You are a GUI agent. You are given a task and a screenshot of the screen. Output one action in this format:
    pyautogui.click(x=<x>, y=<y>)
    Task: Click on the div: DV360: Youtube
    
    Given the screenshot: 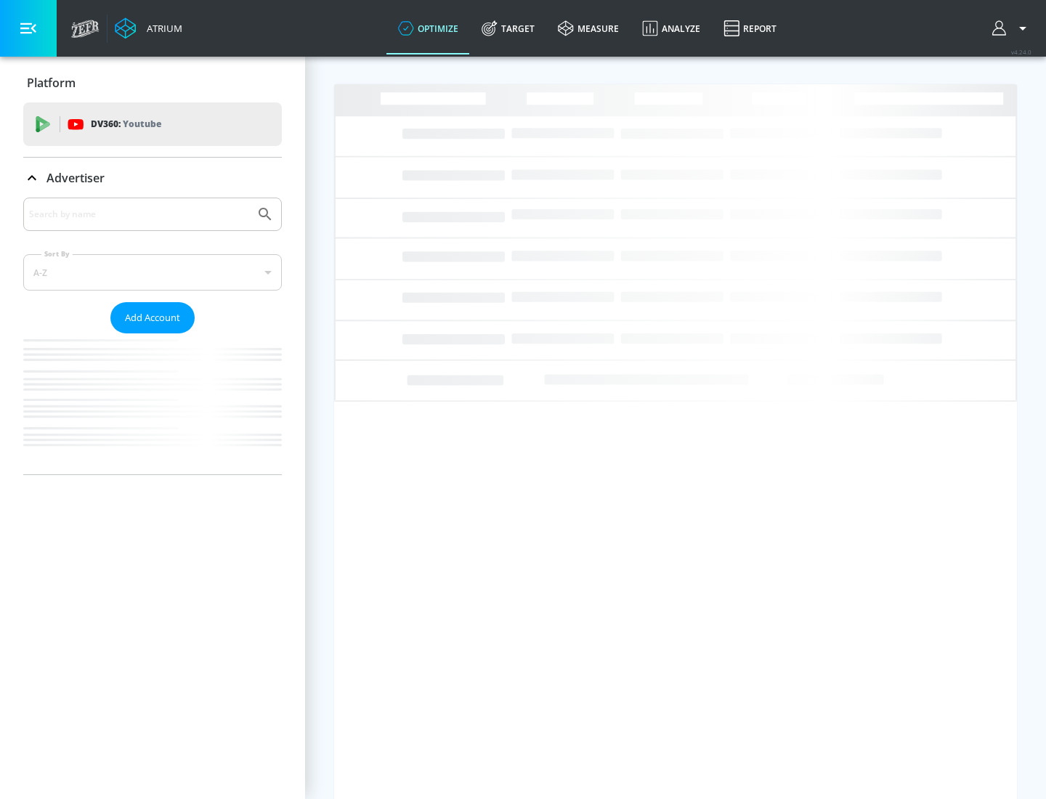 What is the action you would take?
    pyautogui.click(x=153, y=124)
    